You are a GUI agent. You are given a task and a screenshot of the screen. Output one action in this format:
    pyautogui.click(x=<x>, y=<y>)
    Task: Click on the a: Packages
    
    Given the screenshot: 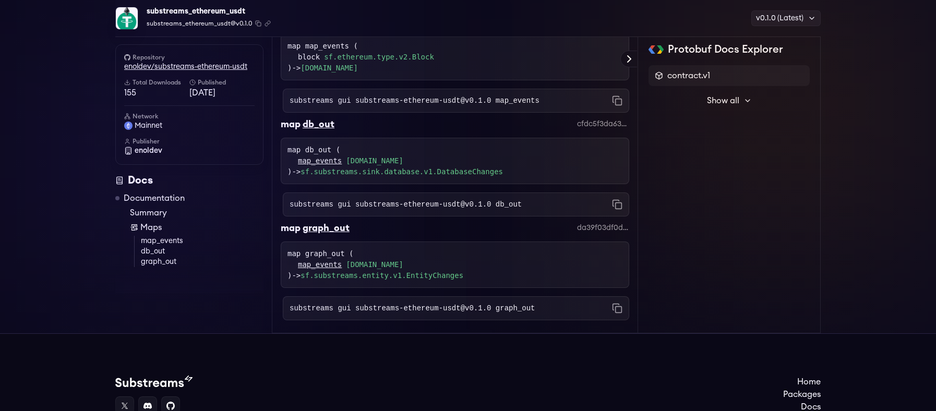 What is the action you would take?
    pyautogui.click(x=802, y=395)
    